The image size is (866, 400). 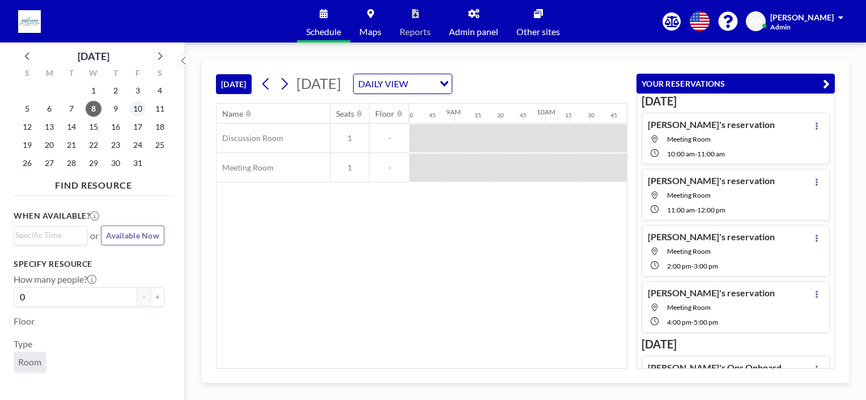 I want to click on span: Sunday, October 12, 2025, so click(x=27, y=127).